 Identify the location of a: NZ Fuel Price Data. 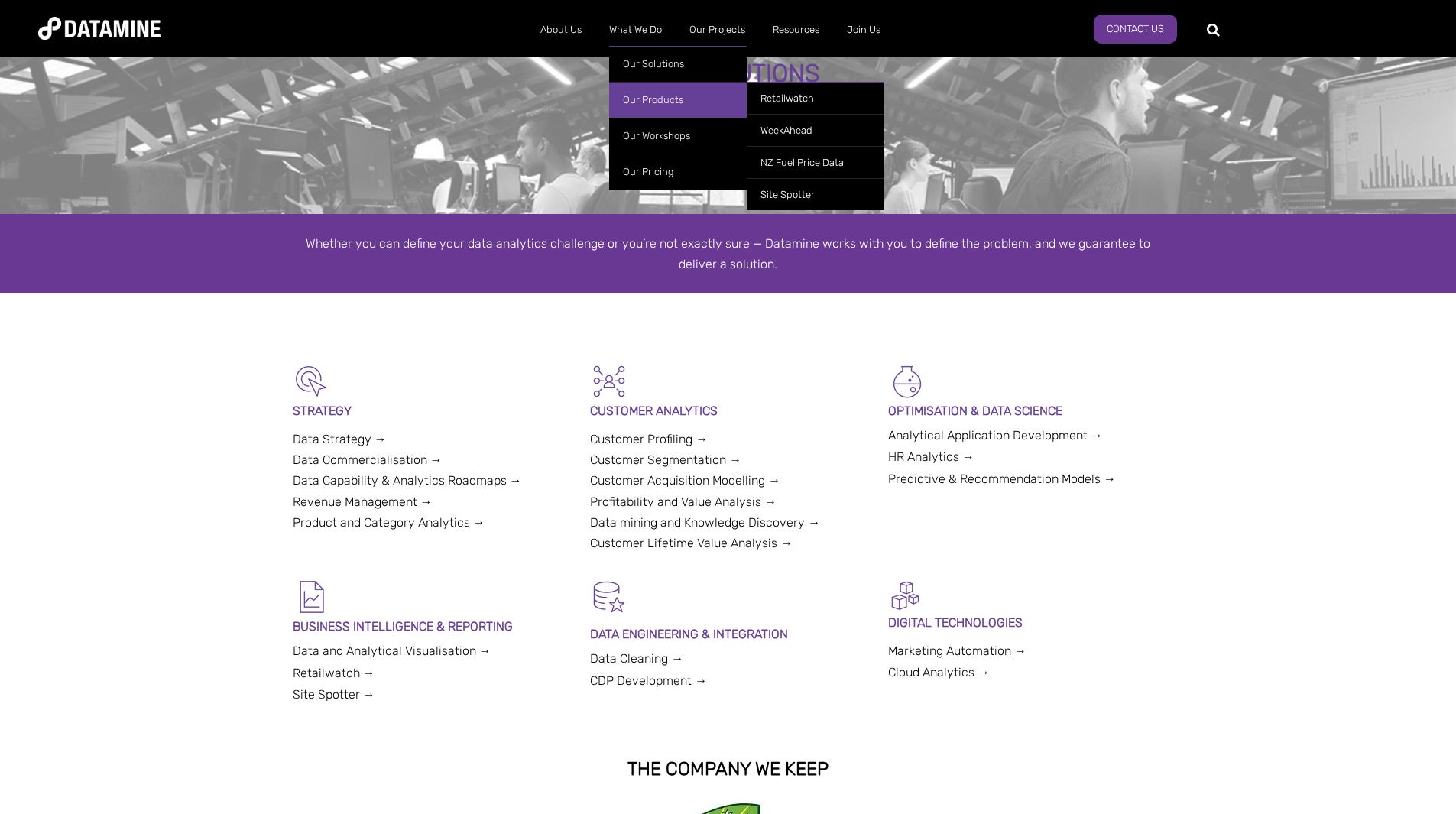
(815, 162).